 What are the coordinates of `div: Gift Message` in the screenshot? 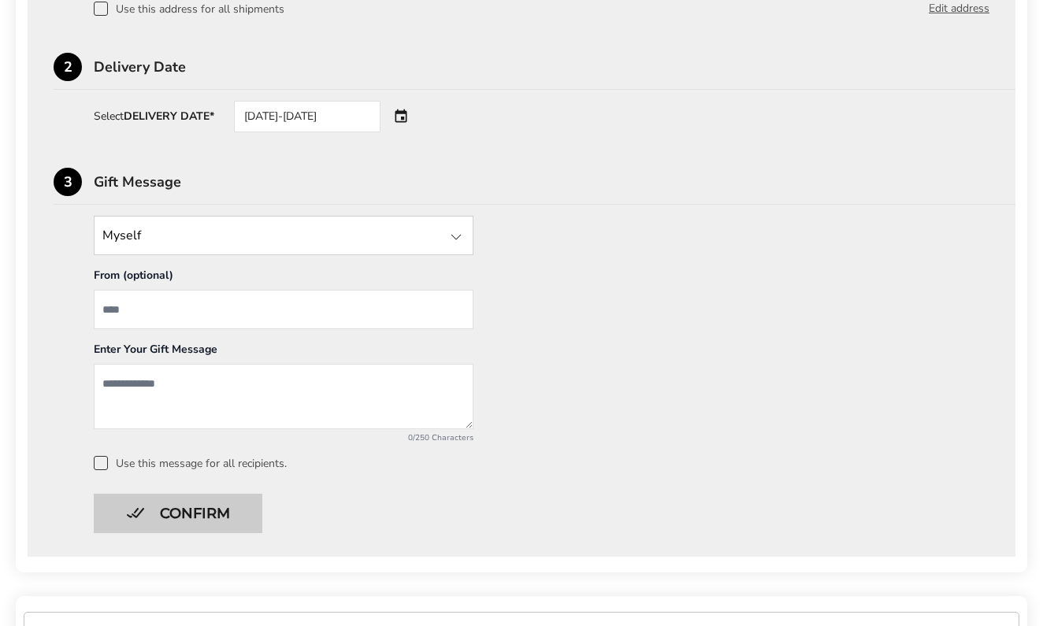 It's located at (554, 182).